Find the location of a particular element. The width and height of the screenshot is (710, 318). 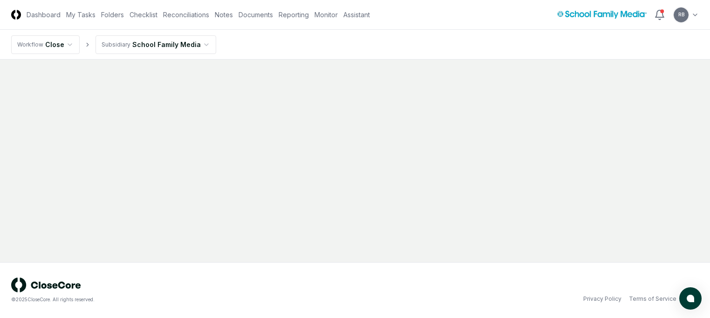

a: Documents is located at coordinates (256, 14).